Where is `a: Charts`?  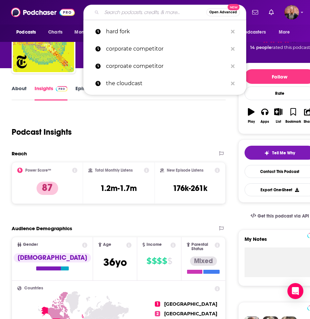 a: Charts is located at coordinates (55, 32).